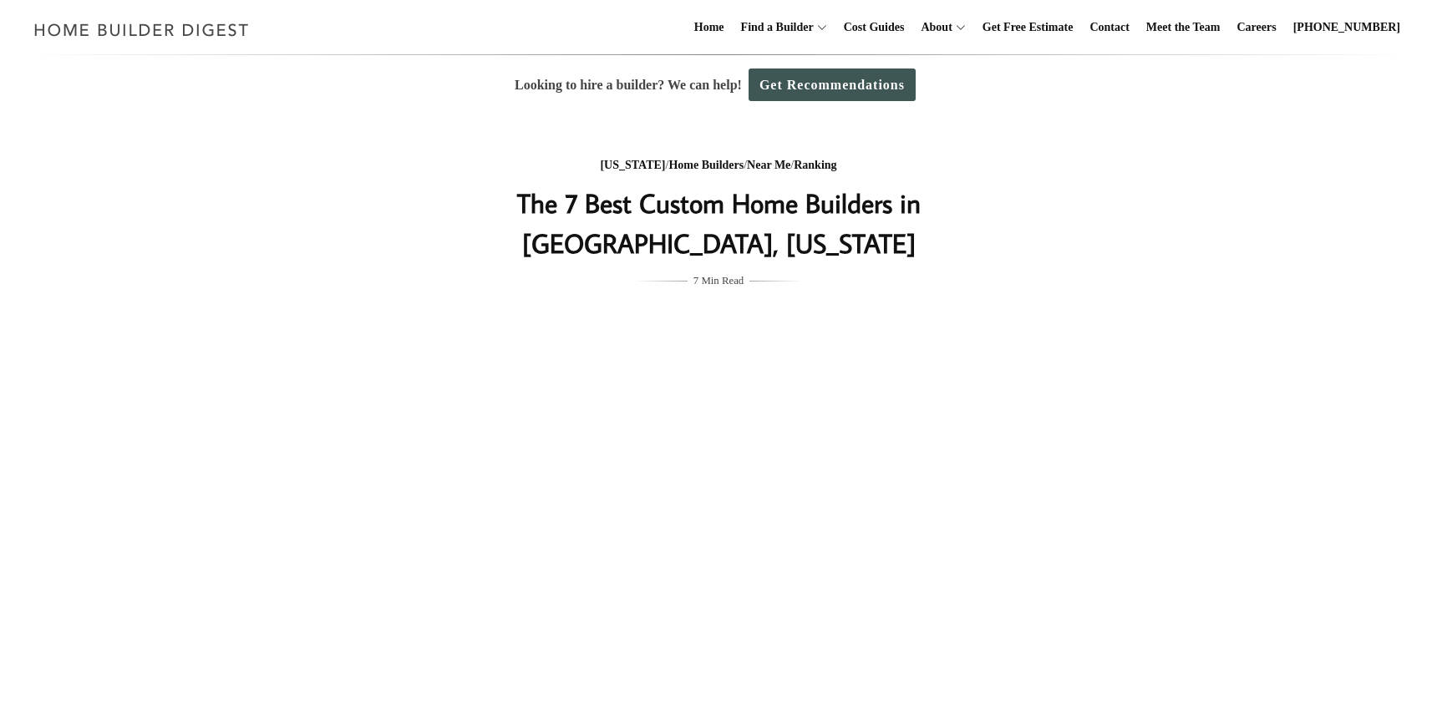  What do you see at coordinates (1028, 28) in the screenshot?
I see `a: Get Free Estimate` at bounding box center [1028, 28].